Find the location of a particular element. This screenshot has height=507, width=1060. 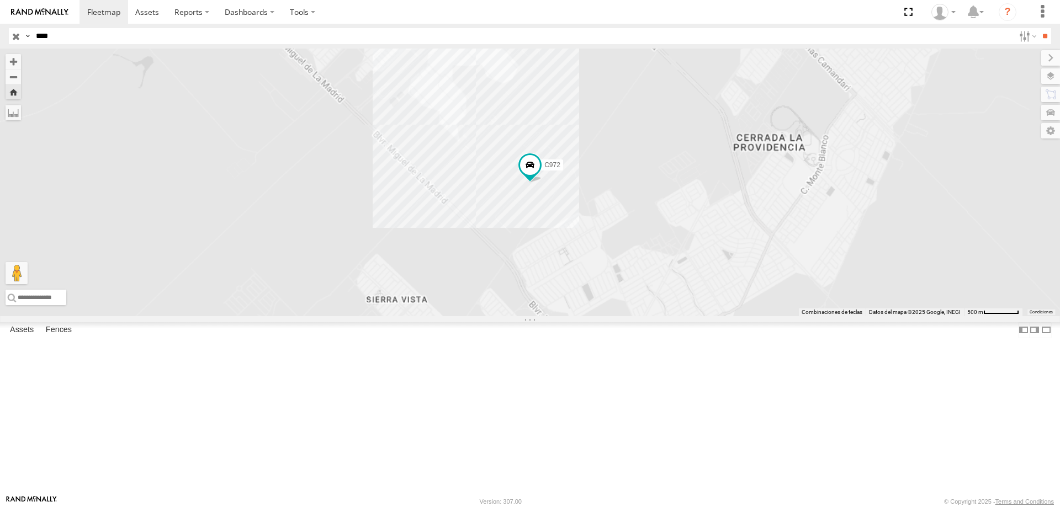

label: Assets is located at coordinates (22, 330).